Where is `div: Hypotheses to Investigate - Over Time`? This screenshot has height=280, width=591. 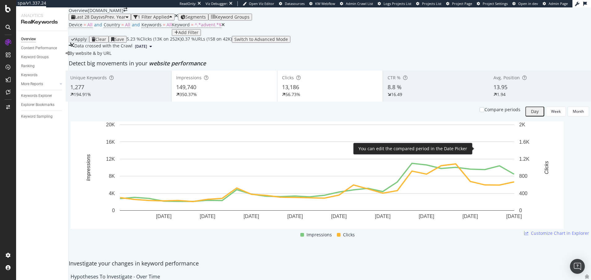
div: Hypotheses to Investigate - Over Time is located at coordinates (115, 276).